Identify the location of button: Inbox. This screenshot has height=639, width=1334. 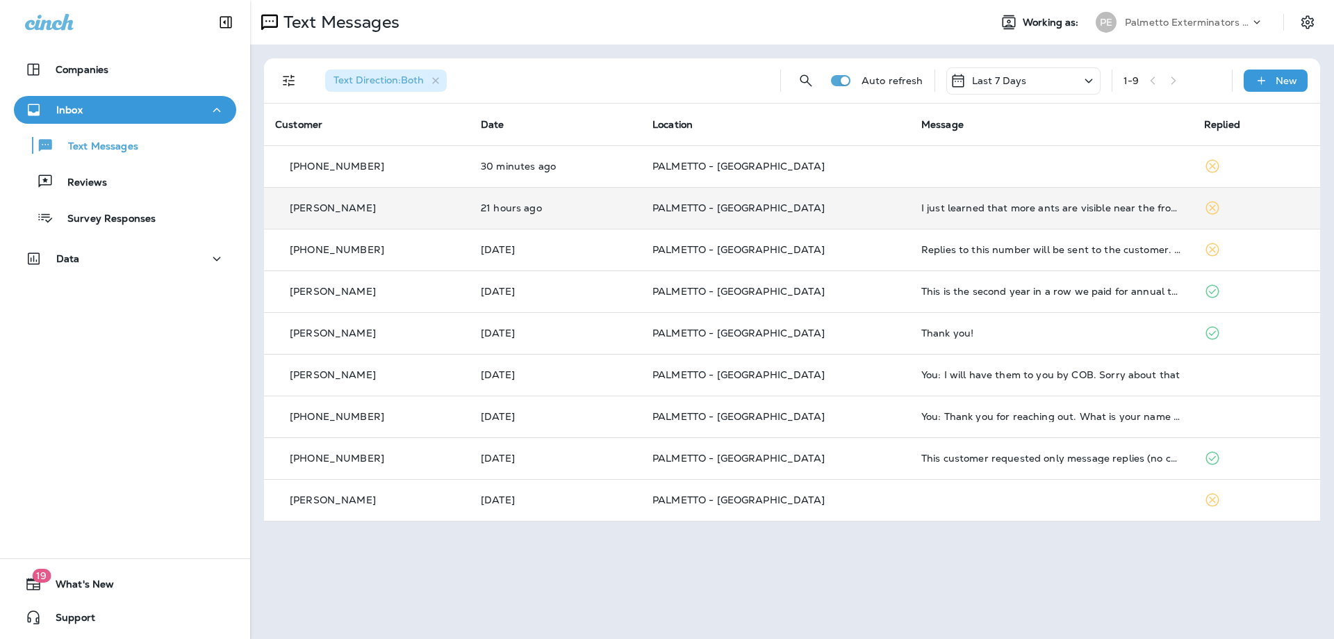
(125, 110).